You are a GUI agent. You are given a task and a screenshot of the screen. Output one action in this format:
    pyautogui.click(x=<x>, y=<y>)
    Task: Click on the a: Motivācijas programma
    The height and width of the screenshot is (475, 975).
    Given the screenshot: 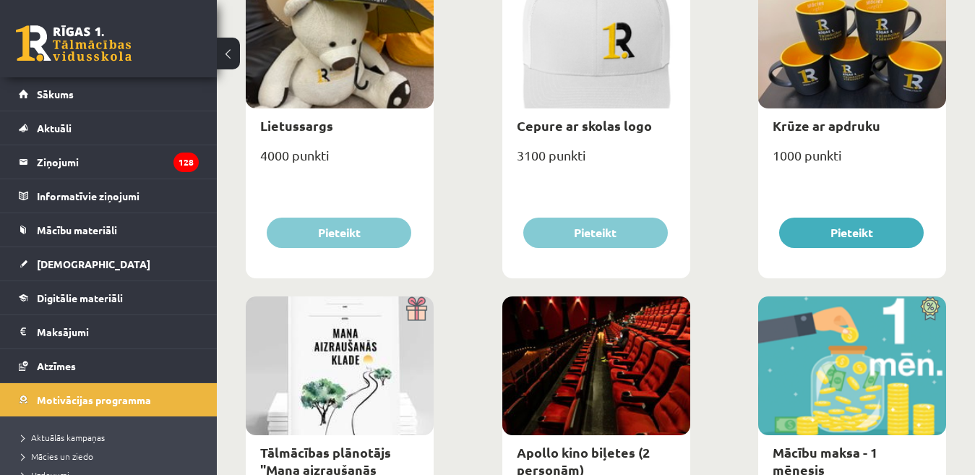 What is the action you would take?
    pyautogui.click(x=108, y=400)
    